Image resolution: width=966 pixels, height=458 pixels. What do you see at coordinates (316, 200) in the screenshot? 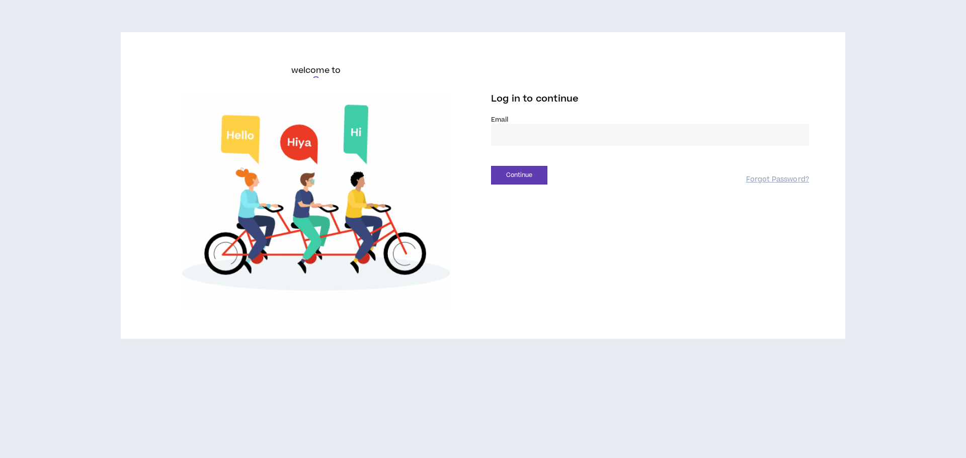
I see `img: Welcome to Wripple` at bounding box center [316, 200].